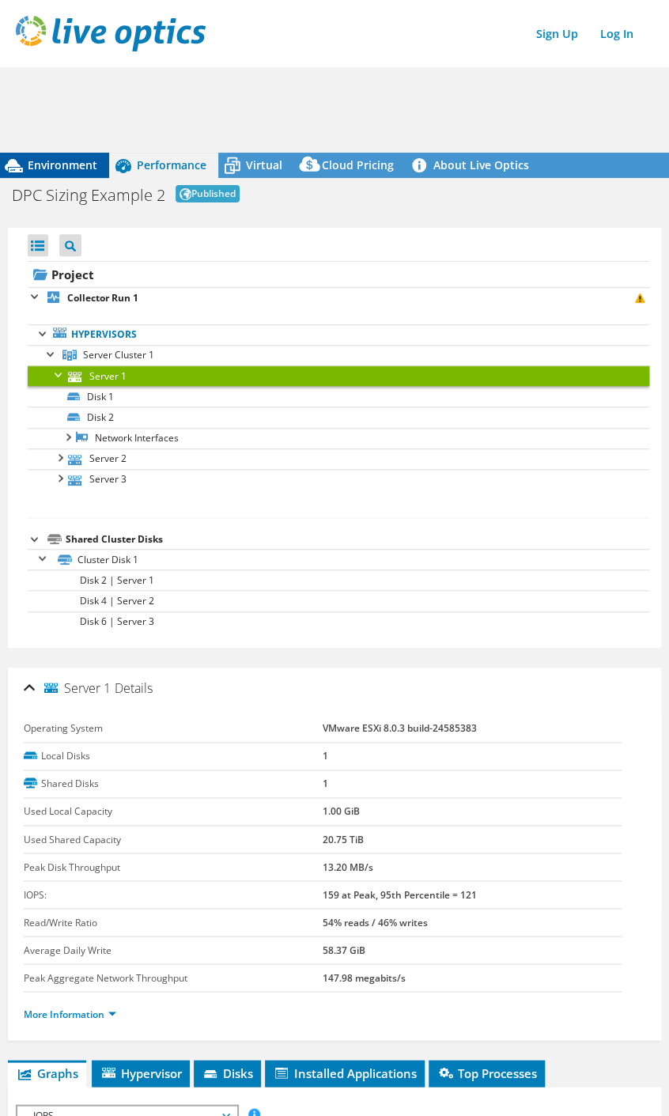  Describe the element at coordinates (341, 811) in the screenshot. I see `b: 1.00 GiB` at that location.